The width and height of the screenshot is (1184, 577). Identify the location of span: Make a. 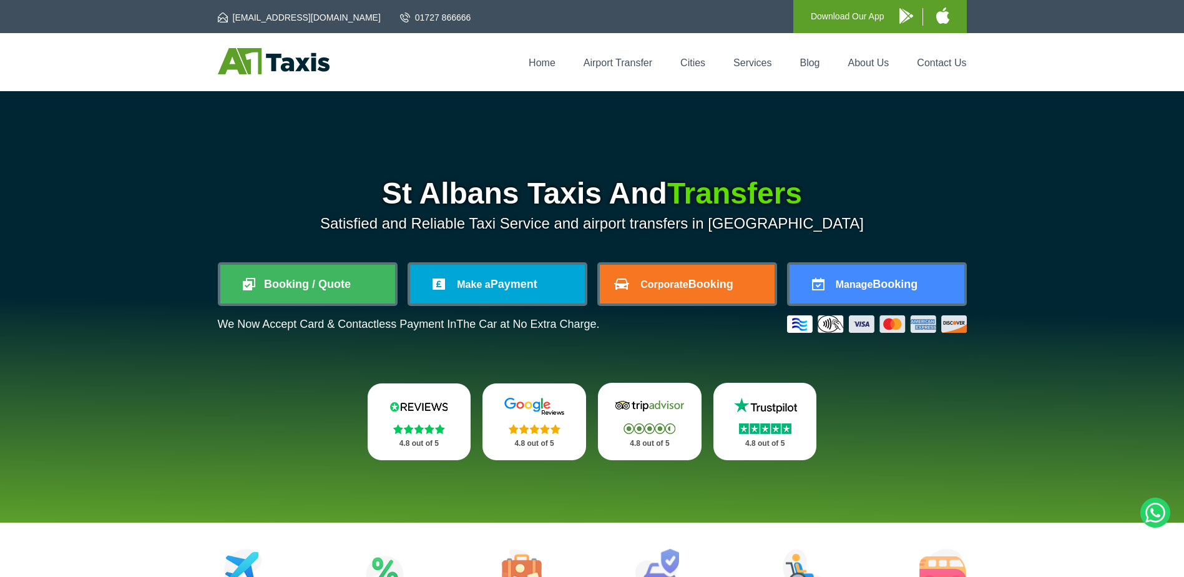
(473, 284).